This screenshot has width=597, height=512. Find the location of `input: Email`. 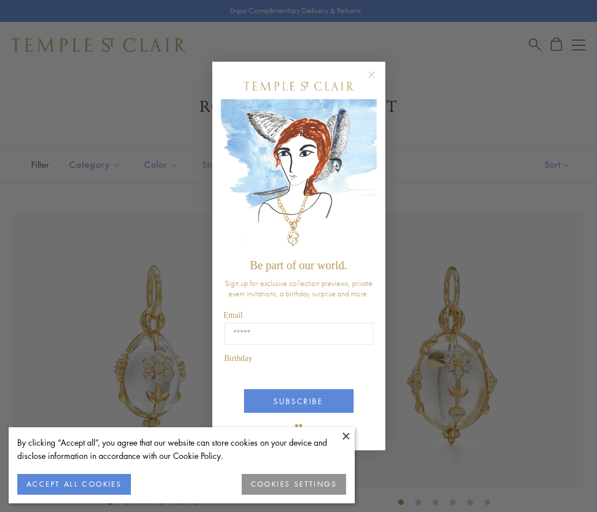

input: Email is located at coordinates (299, 334).